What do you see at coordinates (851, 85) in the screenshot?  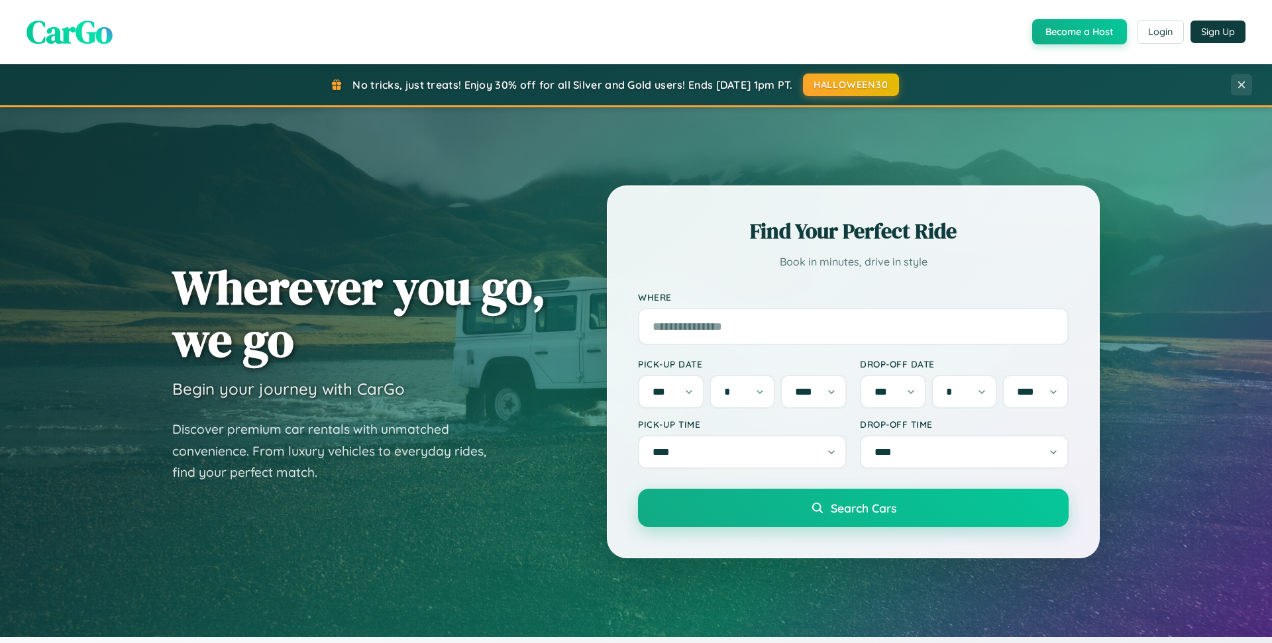 I see `button: HALLOWEEN30` at bounding box center [851, 85].